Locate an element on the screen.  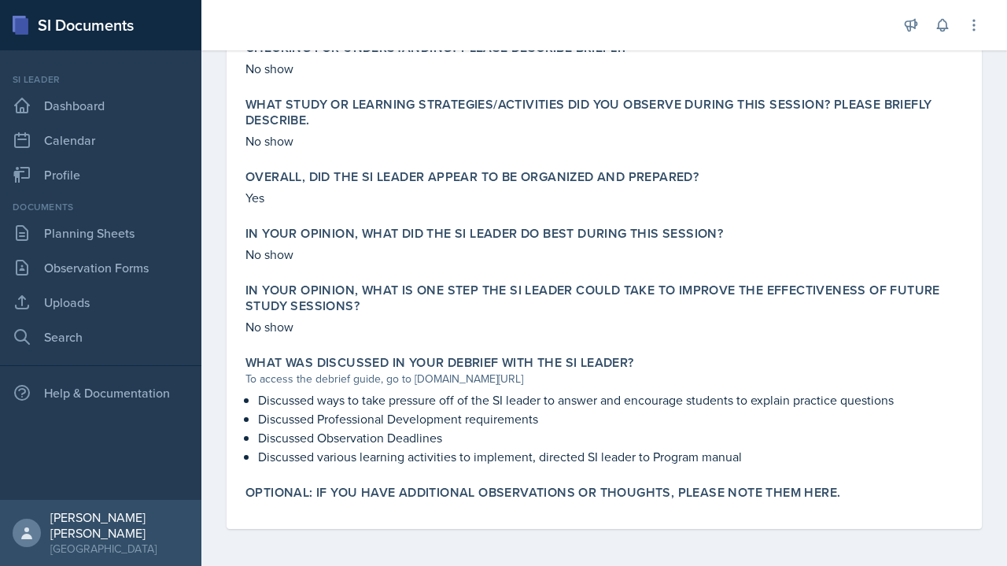
div: Si leader is located at coordinates (101, 79).